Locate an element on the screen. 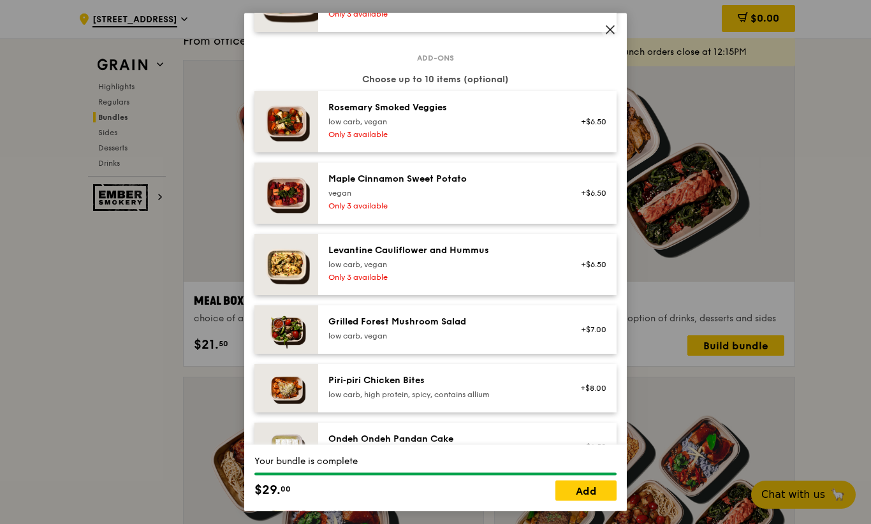  div: Ondeh Ondeh Pandan Cake is located at coordinates (443, 439).